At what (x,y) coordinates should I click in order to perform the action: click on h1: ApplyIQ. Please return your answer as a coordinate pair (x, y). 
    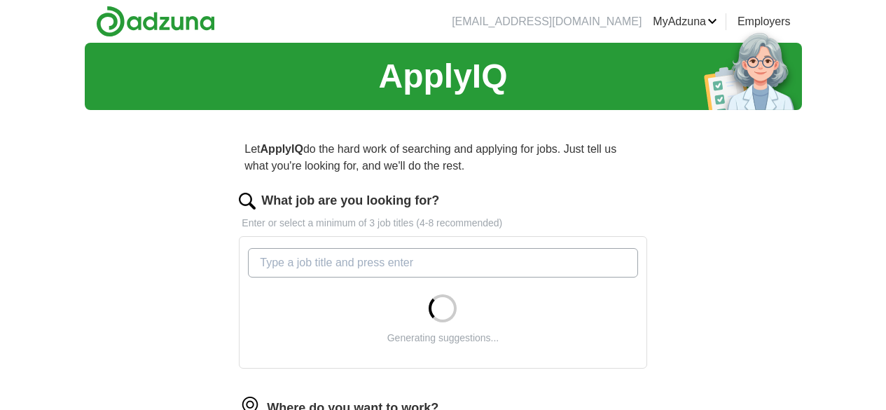
    Looking at the image, I should click on (443, 76).